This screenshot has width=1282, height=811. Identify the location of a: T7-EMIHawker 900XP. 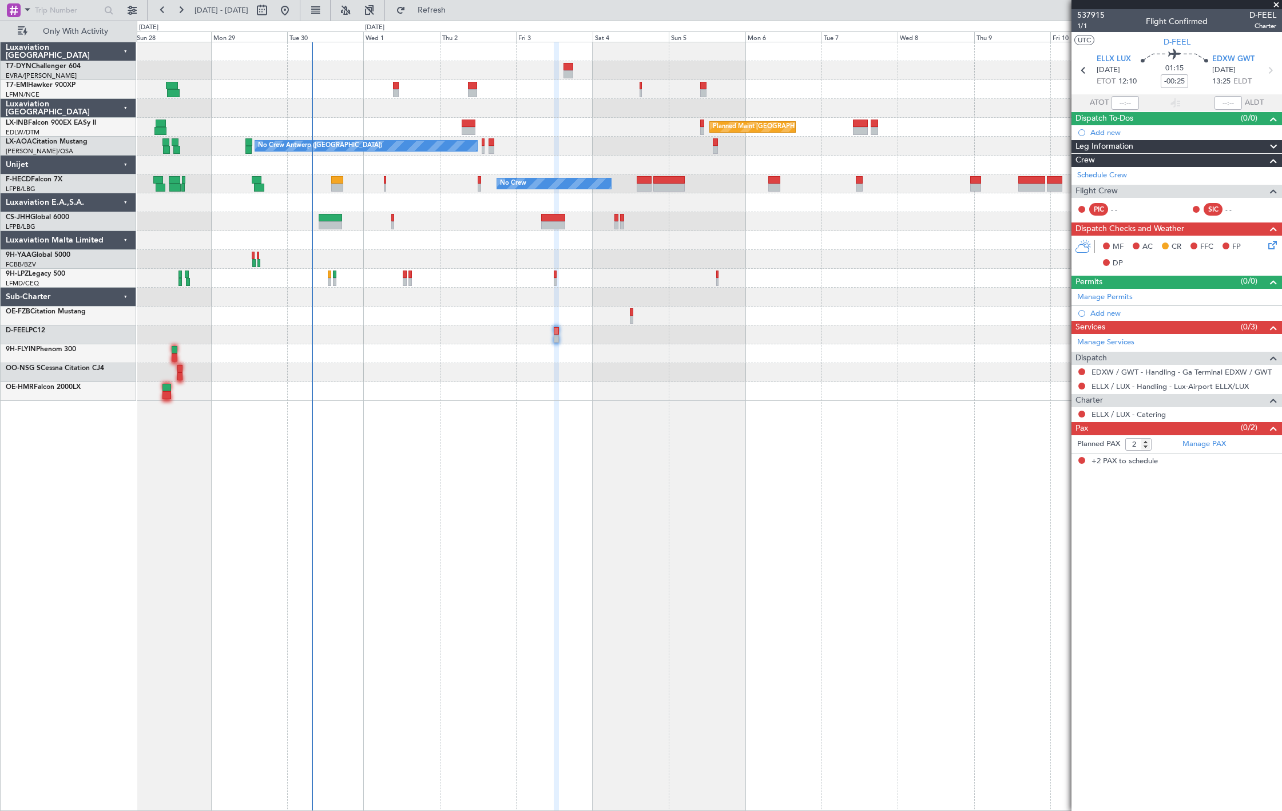
(41, 85).